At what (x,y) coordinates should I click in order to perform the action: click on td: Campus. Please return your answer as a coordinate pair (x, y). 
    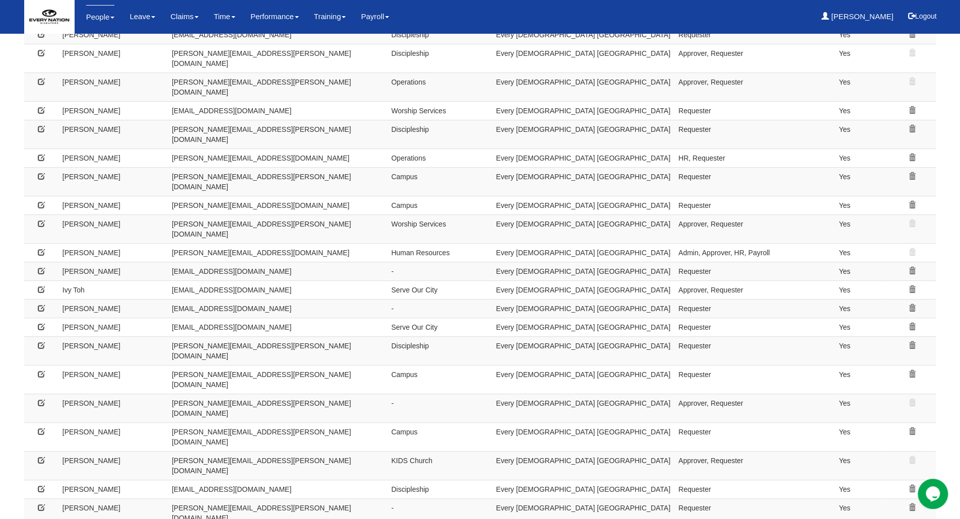
    Looking at the image, I should click on (439, 437).